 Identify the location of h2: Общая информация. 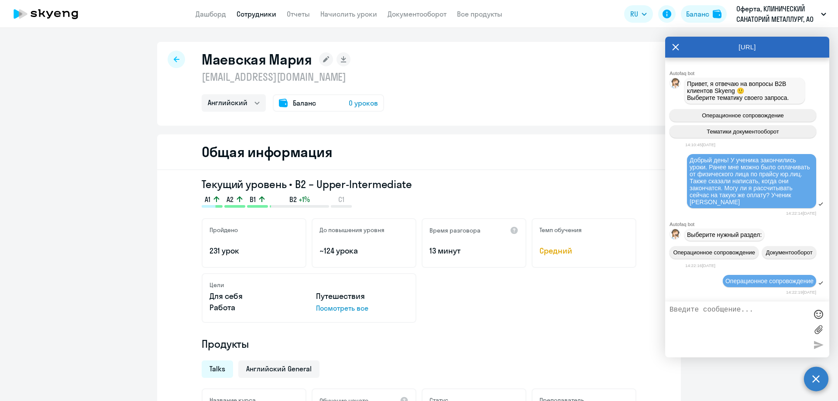
(267, 152).